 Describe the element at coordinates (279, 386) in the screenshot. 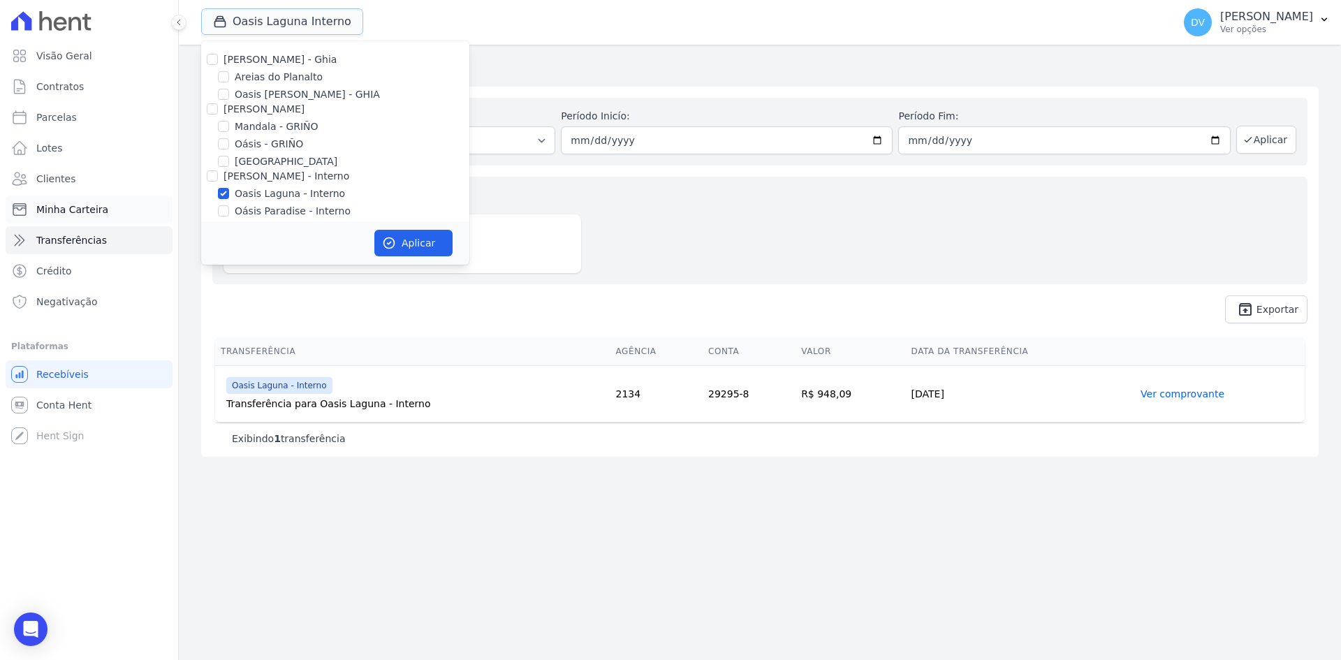

I see `span: Oasis Laguna - Interno` at that location.